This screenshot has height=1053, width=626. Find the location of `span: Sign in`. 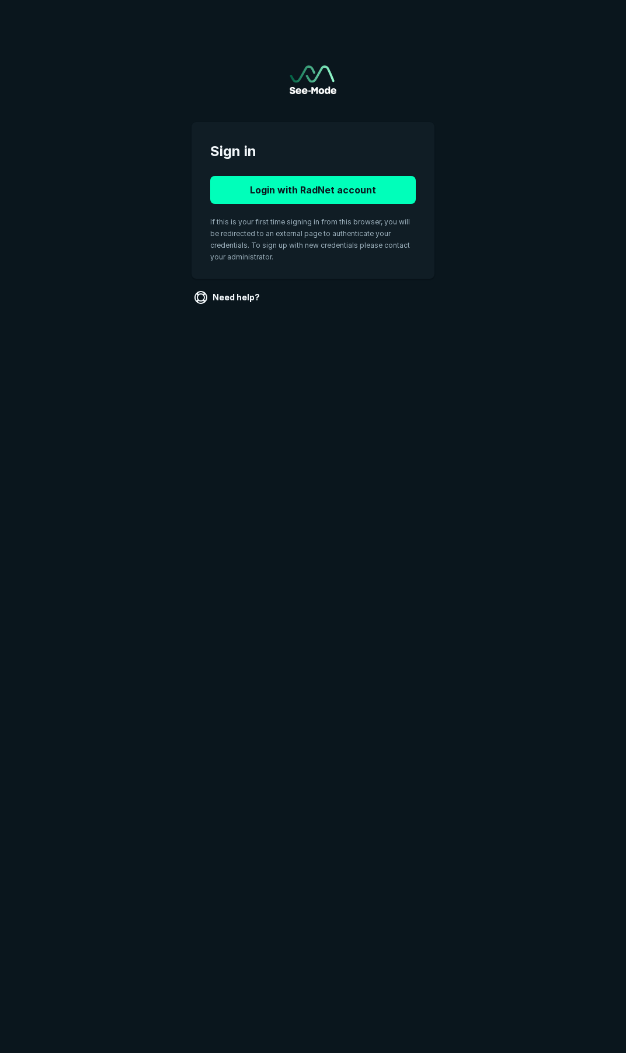

span: Sign in is located at coordinates (313, 151).